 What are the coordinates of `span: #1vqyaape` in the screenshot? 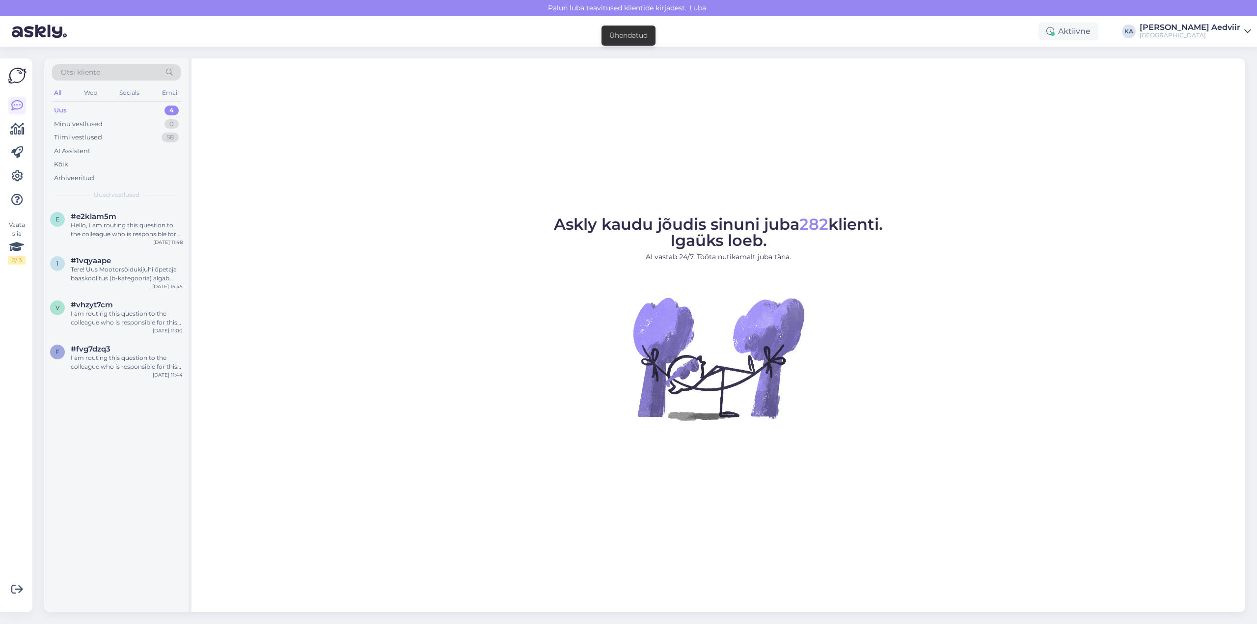 It's located at (91, 261).